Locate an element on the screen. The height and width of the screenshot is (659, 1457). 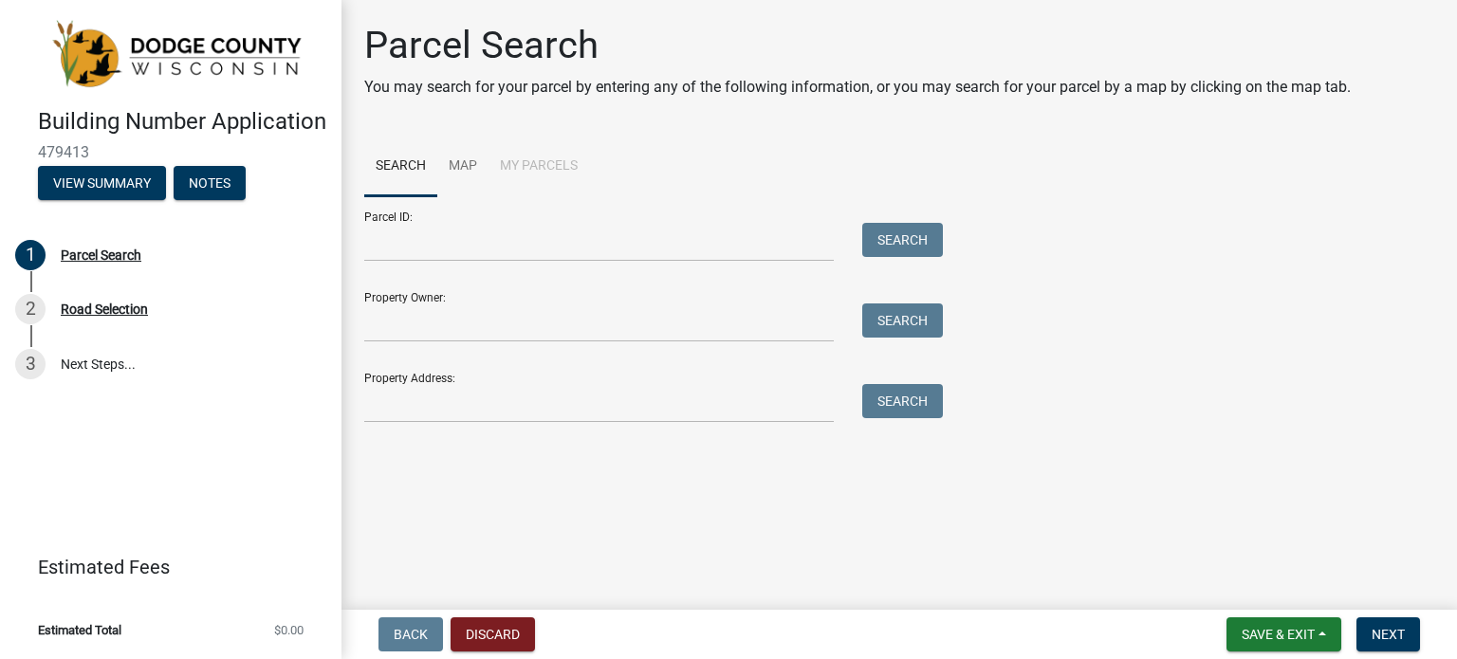
a: Map is located at coordinates (463, 167).